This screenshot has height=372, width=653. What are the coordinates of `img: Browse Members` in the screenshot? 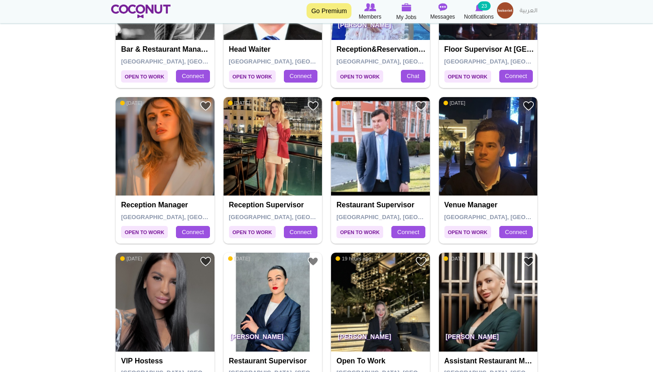 It's located at (370, 7).